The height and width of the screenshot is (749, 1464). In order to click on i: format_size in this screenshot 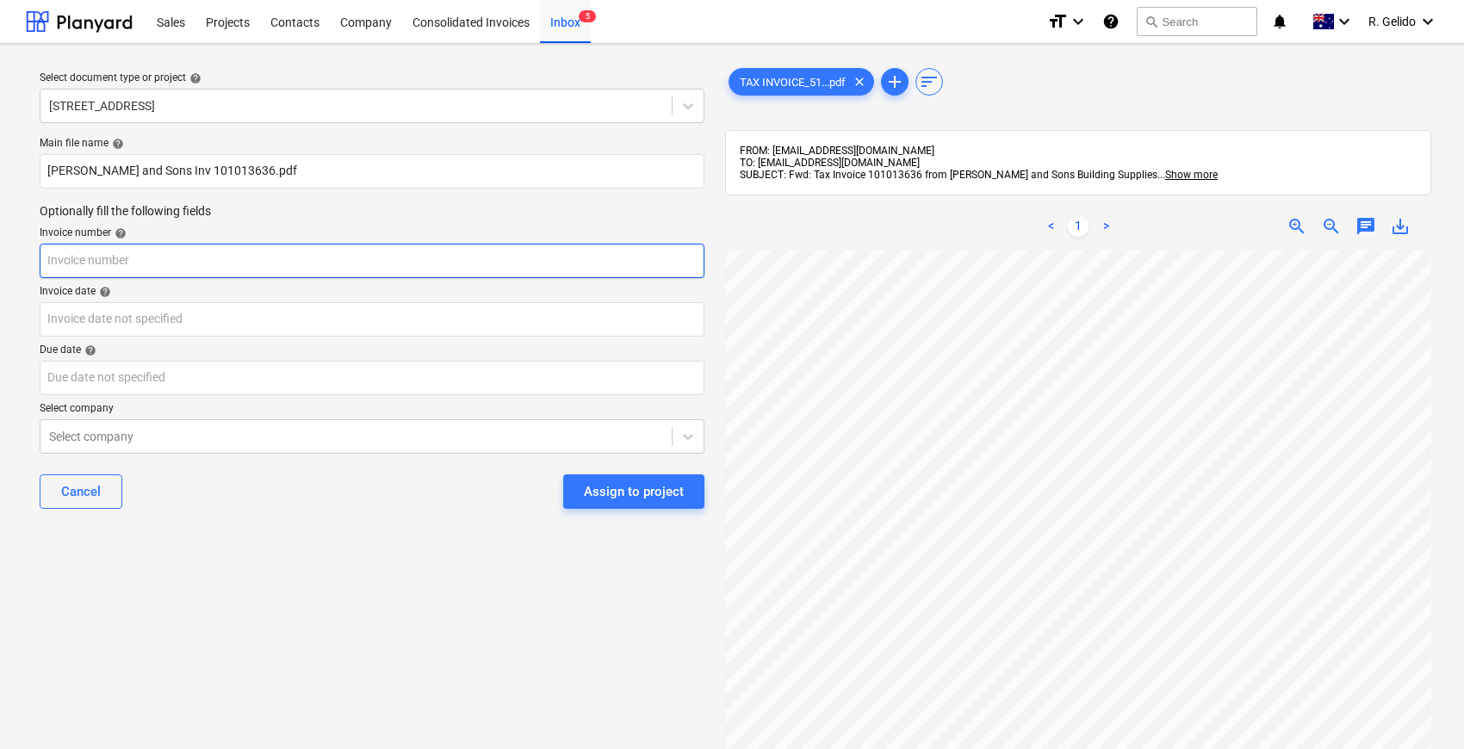, I will do `click(1058, 22)`.